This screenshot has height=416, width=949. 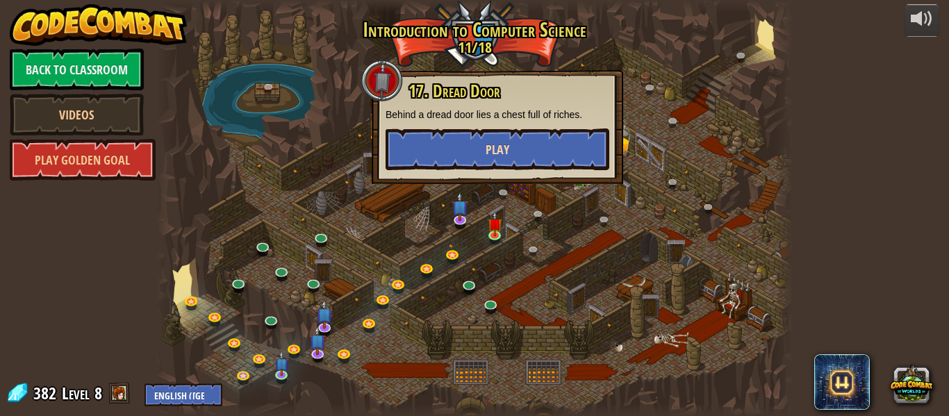 What do you see at coordinates (99, 25) in the screenshot?
I see `img: CodeCombat - Learn how to code by playing a game` at bounding box center [99, 25].